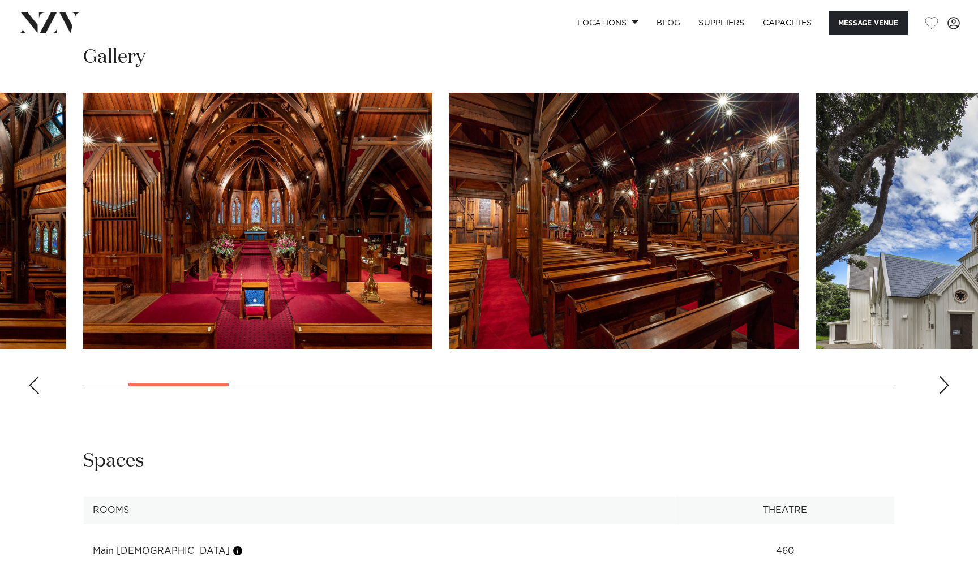 The height and width of the screenshot is (561, 978). What do you see at coordinates (624, 221) in the screenshot?
I see `swiper-slide: 3 / 18` at bounding box center [624, 221].